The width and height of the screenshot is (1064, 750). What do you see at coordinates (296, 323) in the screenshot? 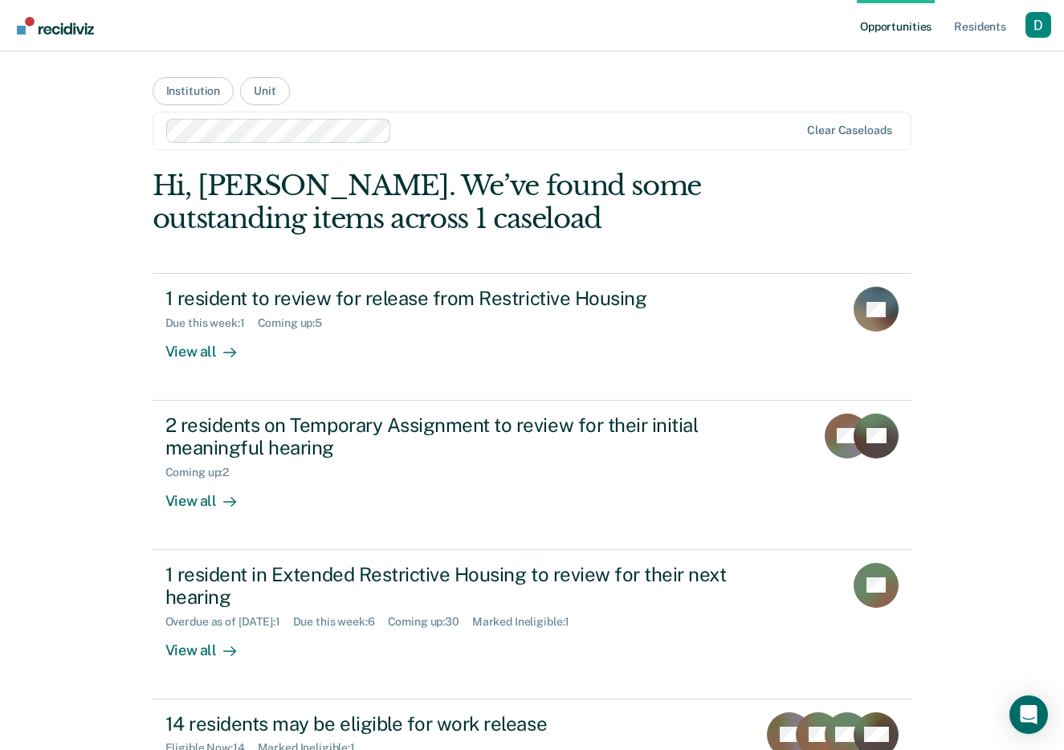
I see `div: Coming up : 5` at bounding box center [296, 323].